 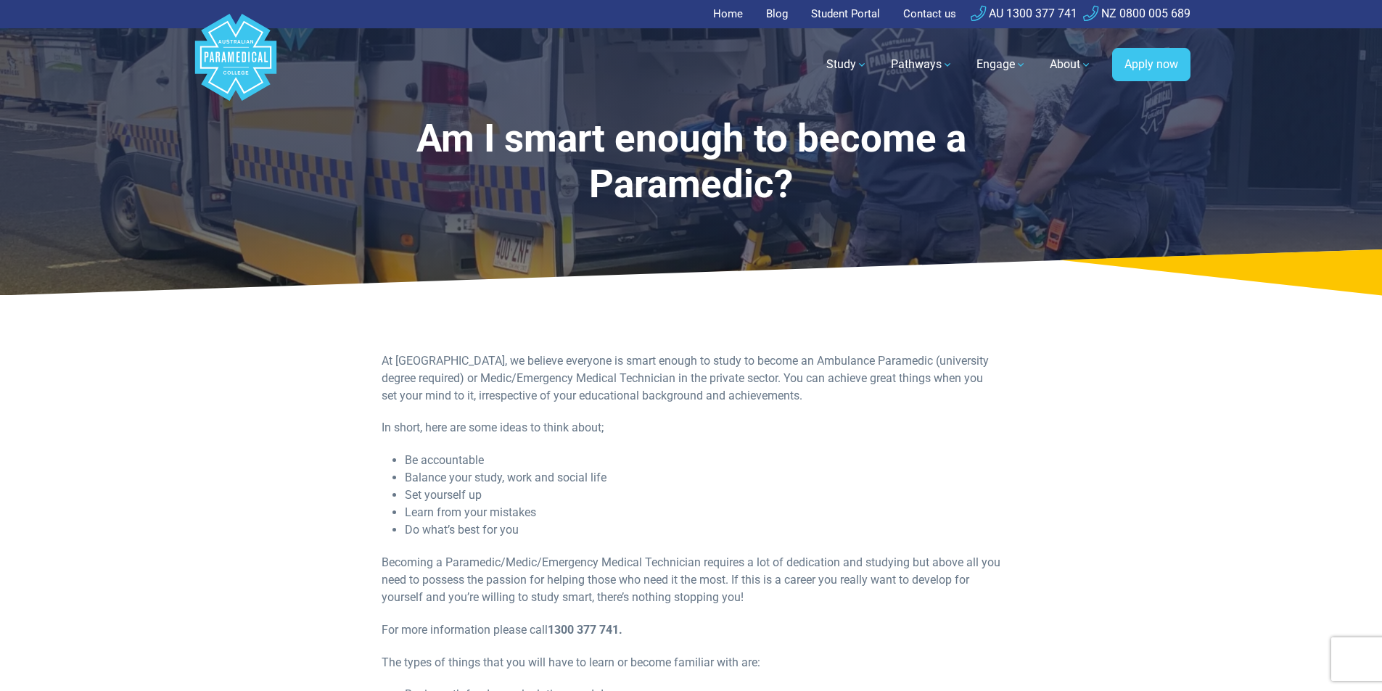 What do you see at coordinates (236, 65) in the screenshot?
I see `a: Australian Paramedical College` at bounding box center [236, 65].